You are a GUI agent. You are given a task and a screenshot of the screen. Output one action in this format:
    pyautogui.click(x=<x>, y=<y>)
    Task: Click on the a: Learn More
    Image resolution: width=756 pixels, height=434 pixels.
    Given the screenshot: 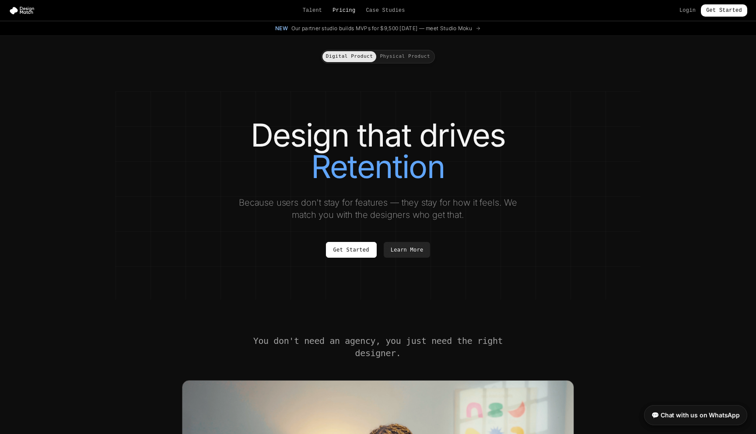 What is the action you would take?
    pyautogui.click(x=407, y=250)
    